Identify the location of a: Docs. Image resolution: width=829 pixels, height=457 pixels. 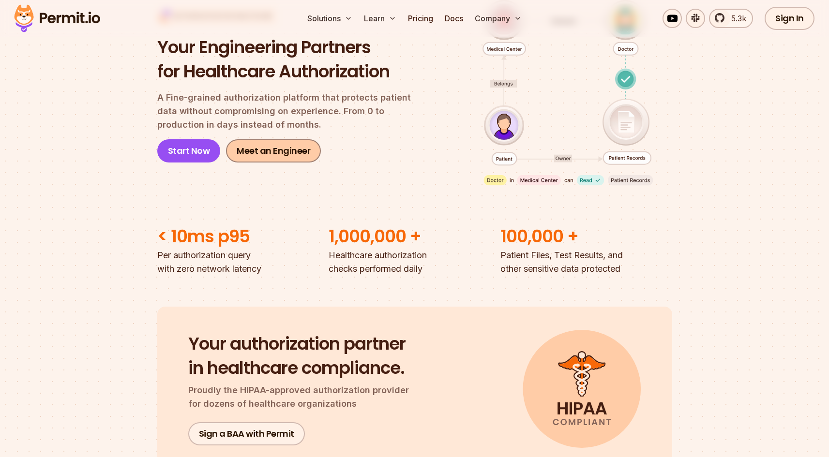
(454, 18).